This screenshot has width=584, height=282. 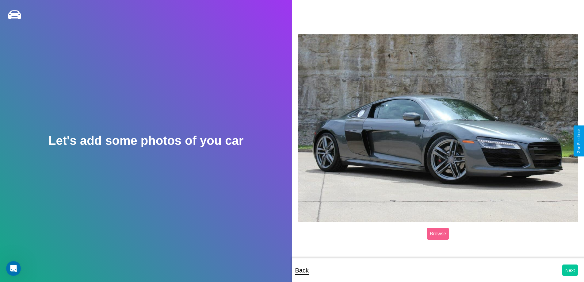 What do you see at coordinates (437, 233) in the screenshot?
I see `label: Browse` at bounding box center [437, 233].